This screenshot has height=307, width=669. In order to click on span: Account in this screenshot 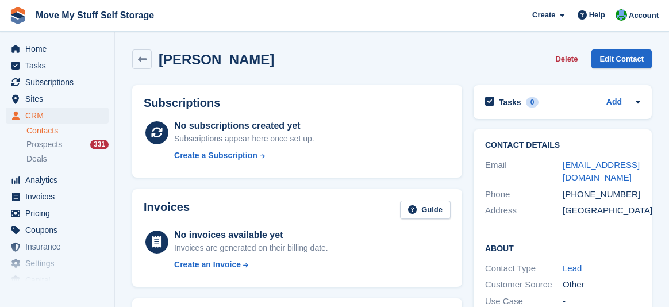, I will do `click(644, 16)`.